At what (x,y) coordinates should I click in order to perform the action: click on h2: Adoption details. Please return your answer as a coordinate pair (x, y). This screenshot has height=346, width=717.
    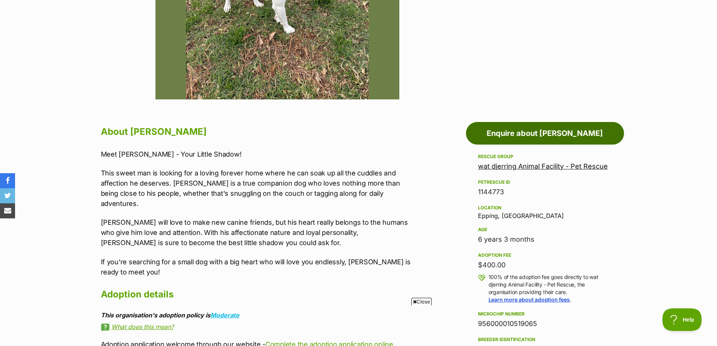
    Looking at the image, I should click on (256, 294).